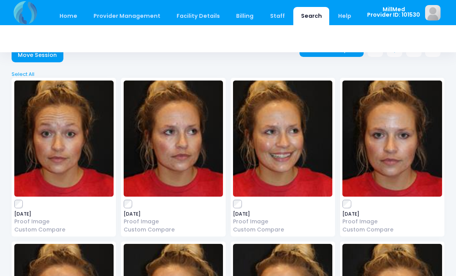 This screenshot has height=276, width=456. What do you see at coordinates (277, 16) in the screenshot?
I see `a: Staff` at bounding box center [277, 16].